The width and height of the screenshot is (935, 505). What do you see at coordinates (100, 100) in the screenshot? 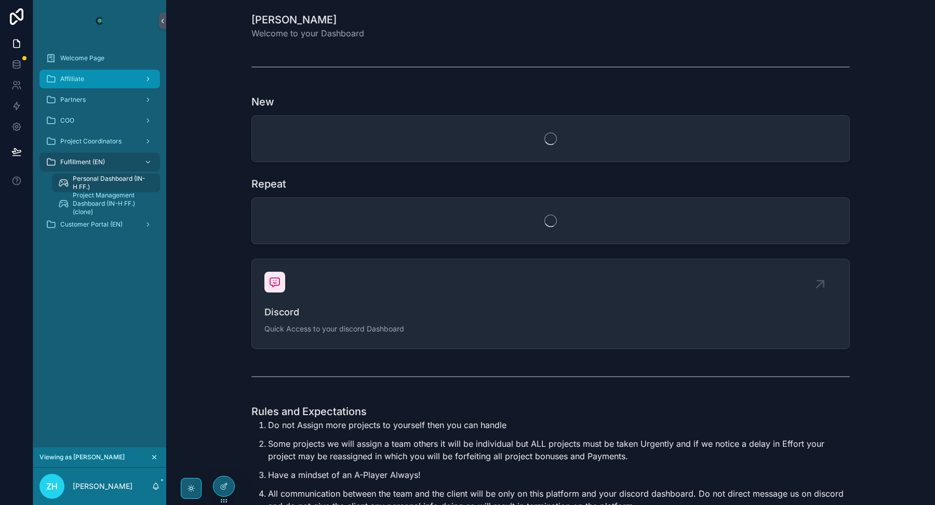
I see `a: Partners` at bounding box center [100, 100].